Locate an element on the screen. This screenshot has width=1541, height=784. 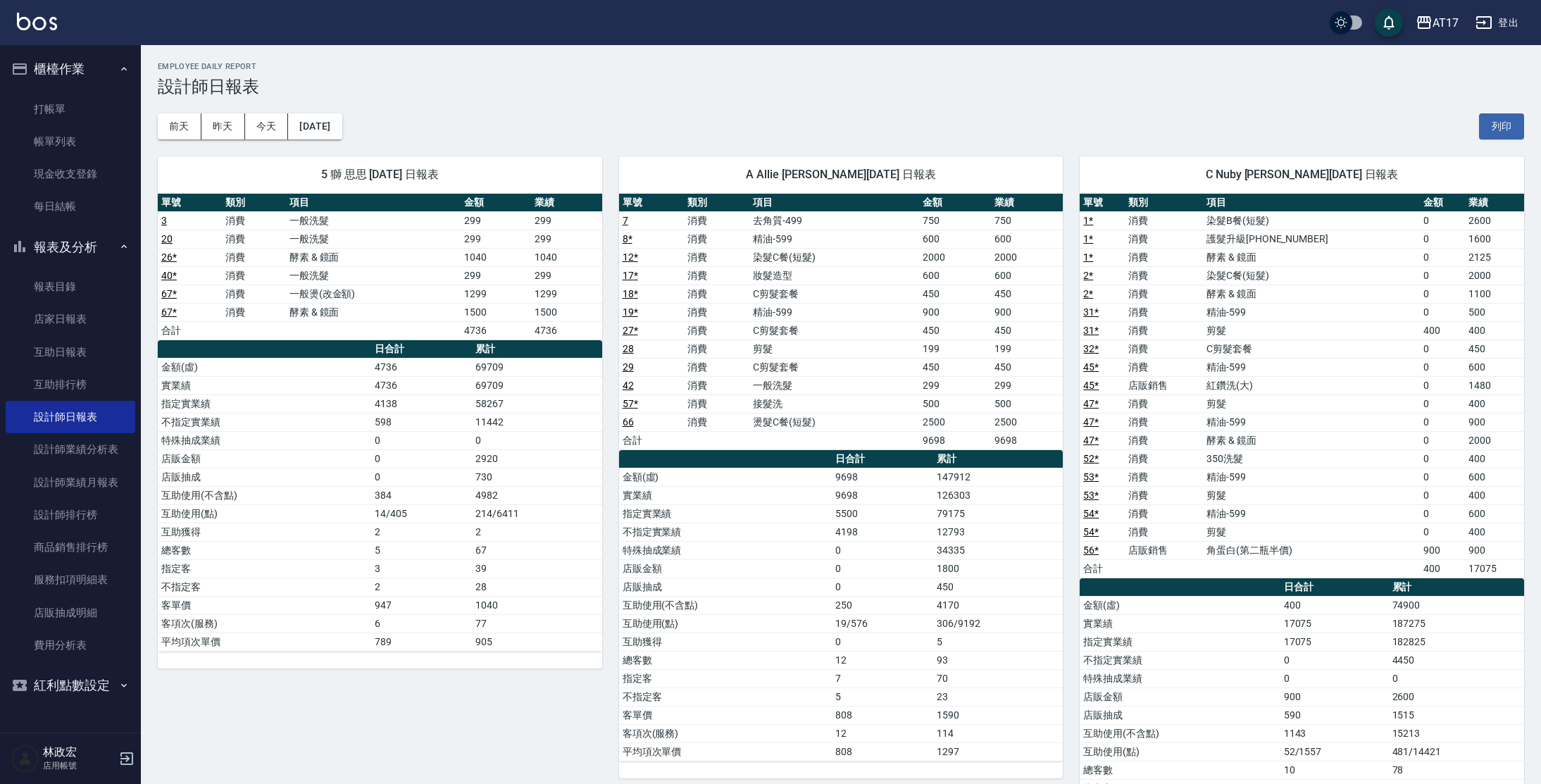
th: 單號 is located at coordinates (189, 203).